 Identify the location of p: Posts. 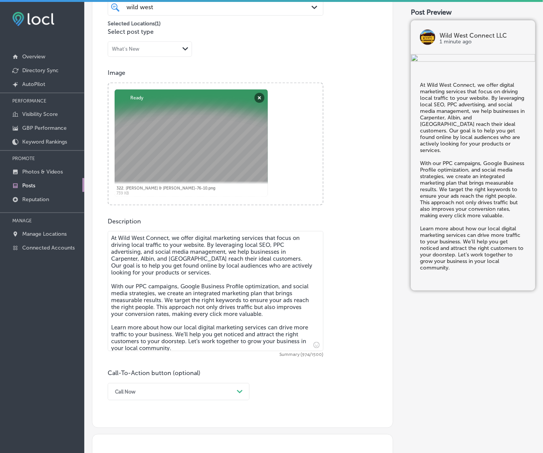
(29, 185).